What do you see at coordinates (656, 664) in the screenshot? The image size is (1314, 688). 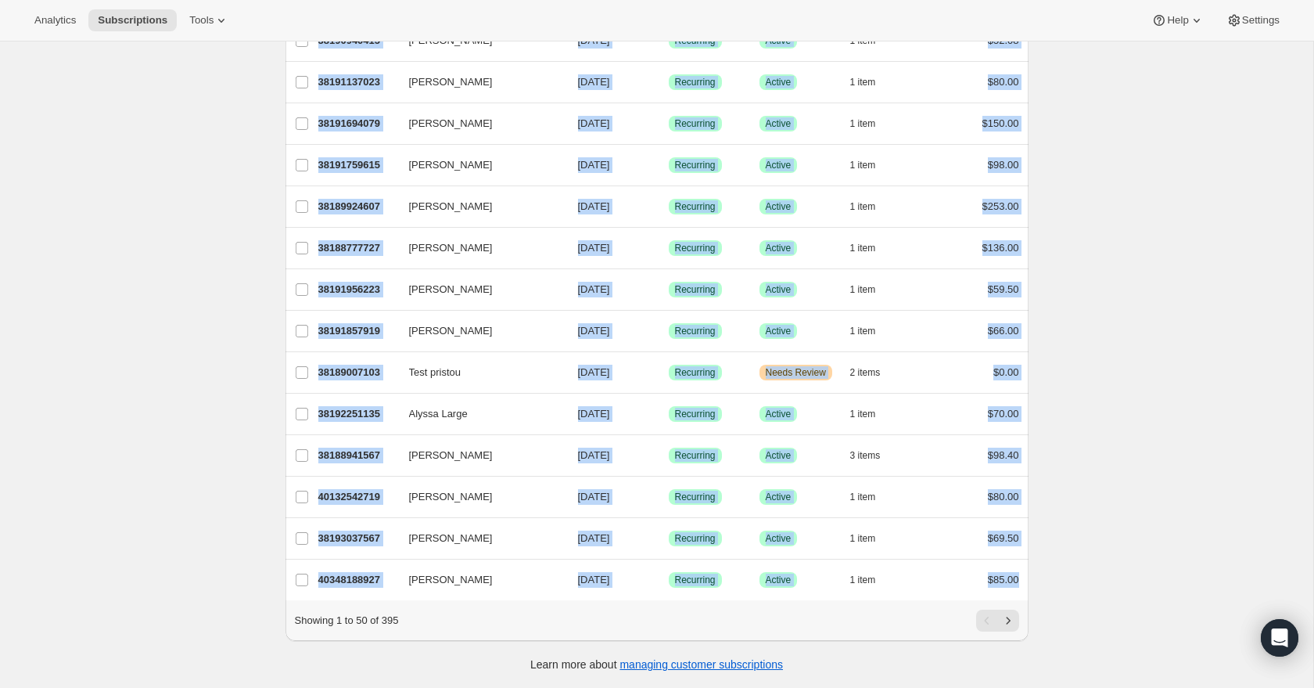 I see `p: Learn more about` at bounding box center [656, 664].